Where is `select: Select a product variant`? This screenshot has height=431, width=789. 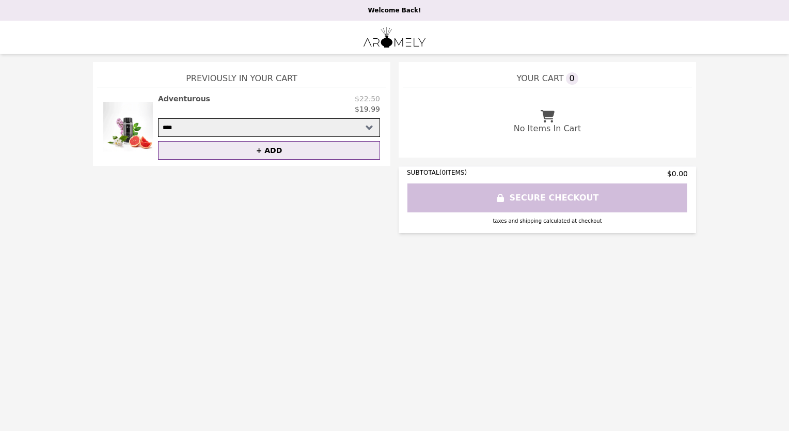 select: Select a product variant is located at coordinates (269, 128).